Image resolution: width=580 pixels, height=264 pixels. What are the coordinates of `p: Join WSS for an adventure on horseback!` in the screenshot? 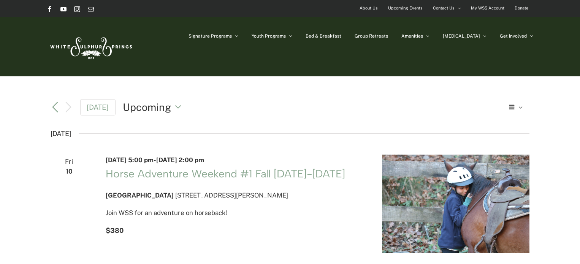 It's located at (235, 213).